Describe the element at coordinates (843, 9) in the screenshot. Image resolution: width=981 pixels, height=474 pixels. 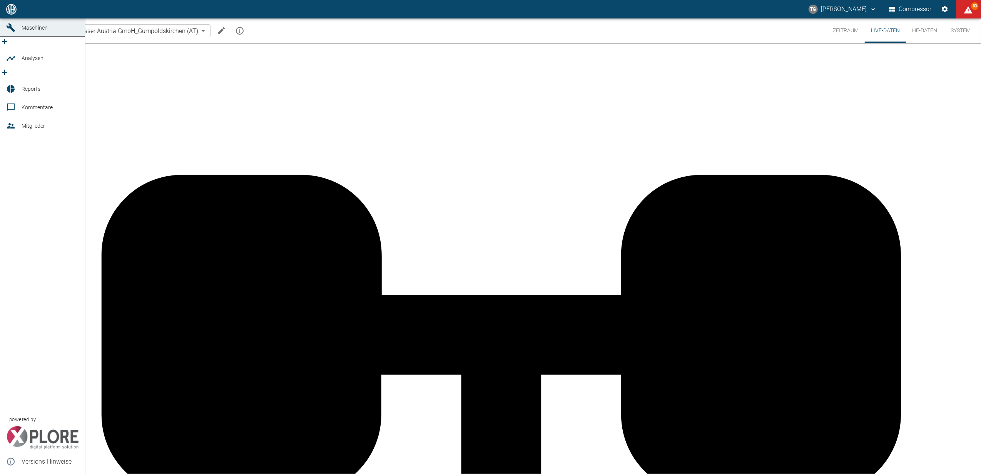
I see `button: thomas.gregoir@neuman-esser.com` at that location.